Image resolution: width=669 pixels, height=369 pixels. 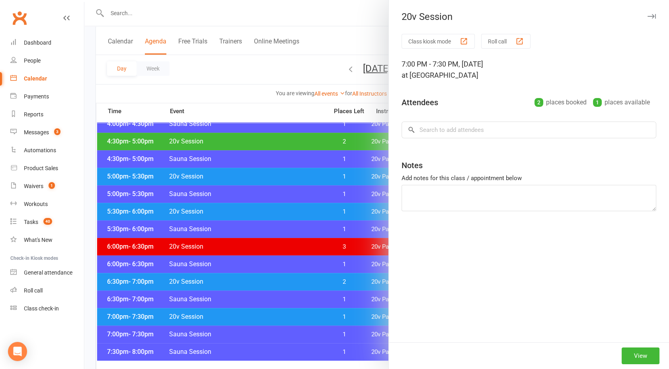 I want to click on button: View, so click(x=641, y=356).